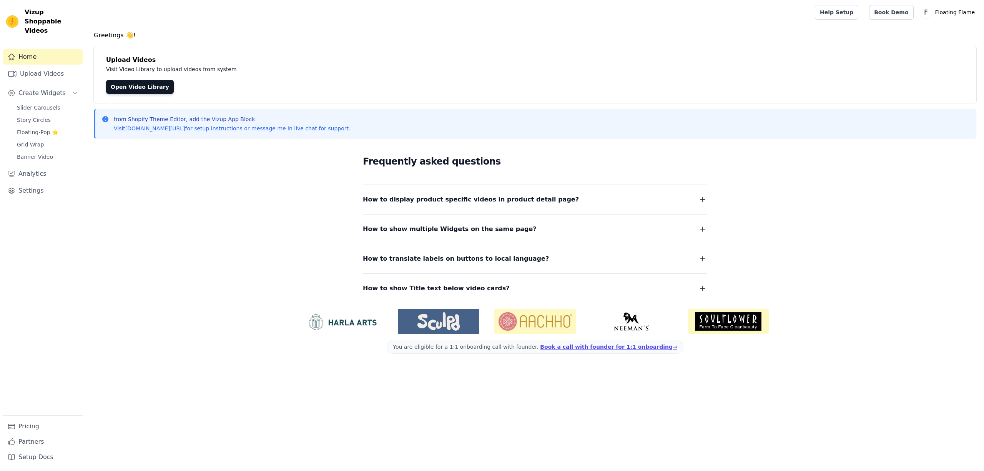  I want to click on a: Pricing, so click(43, 426).